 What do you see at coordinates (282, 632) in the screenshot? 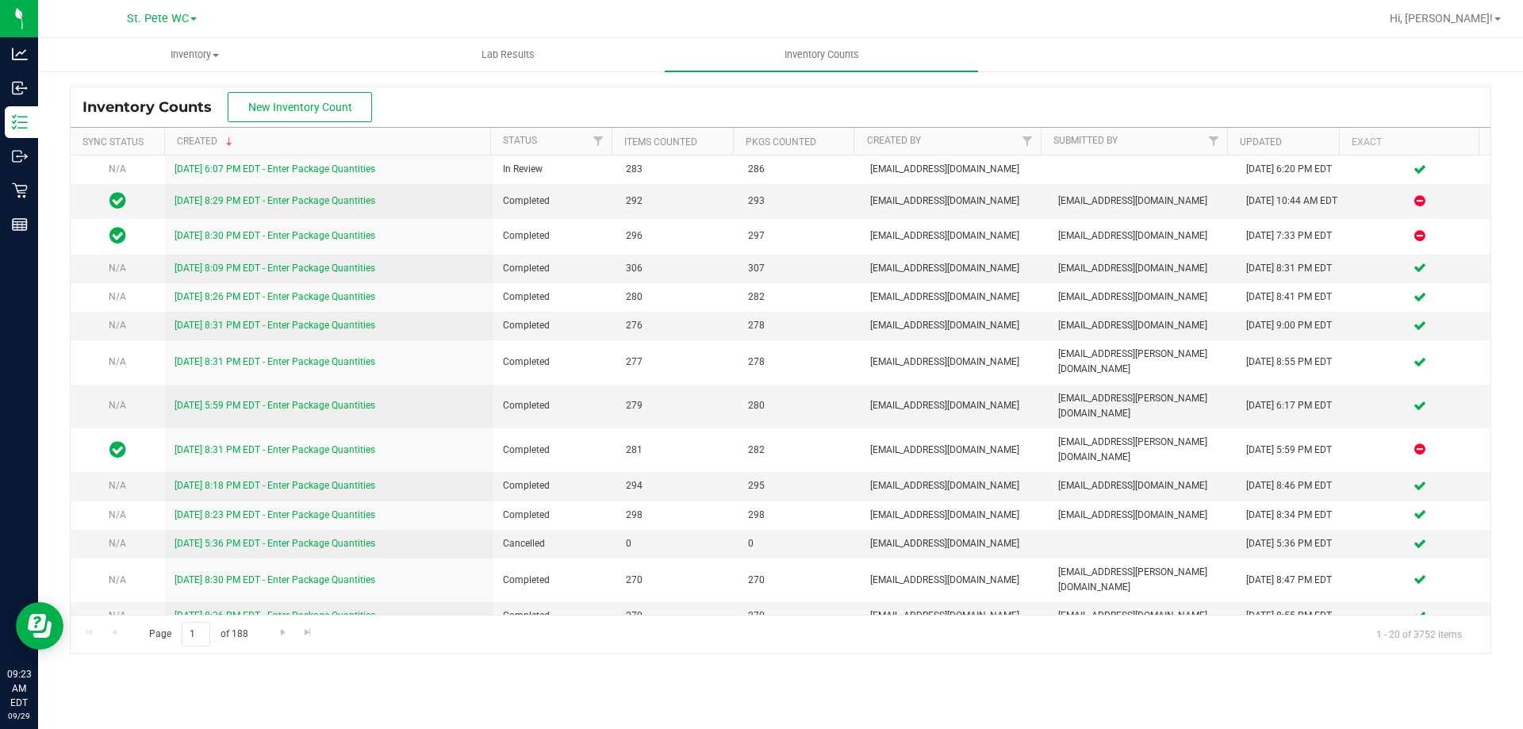
I see `a: Go to the next page` at bounding box center [282, 632].